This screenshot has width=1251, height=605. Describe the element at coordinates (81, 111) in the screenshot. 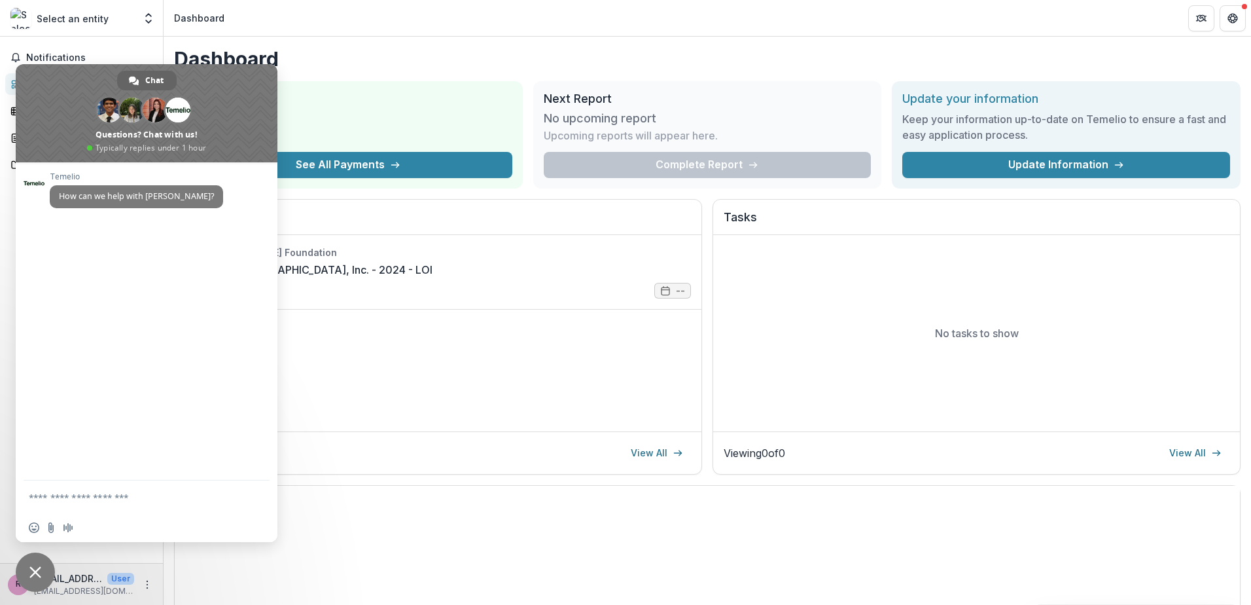

I see `a: Tasks` at that location.